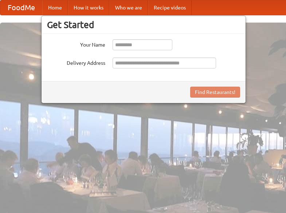 This screenshot has width=286, height=213. What do you see at coordinates (89, 8) in the screenshot?
I see `a: How it works` at bounding box center [89, 8].